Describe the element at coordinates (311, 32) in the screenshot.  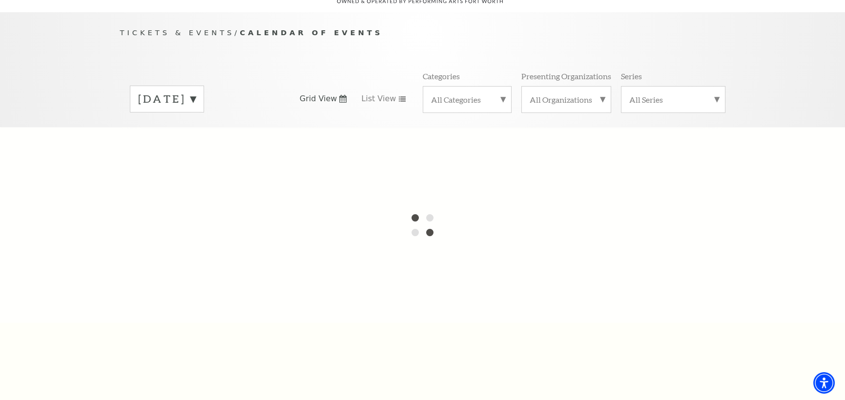
I see `span: Calendar of Events` at that location.